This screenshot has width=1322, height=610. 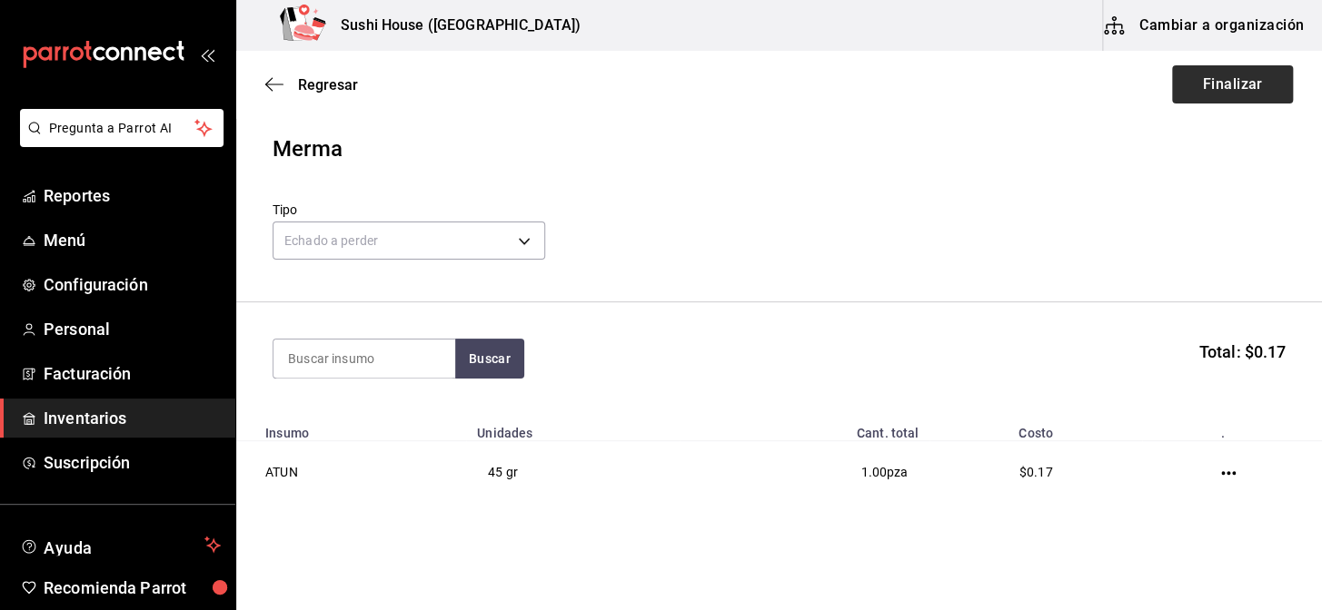 What do you see at coordinates (572, 472) in the screenshot?
I see `td: 45 gr` at bounding box center [572, 472].